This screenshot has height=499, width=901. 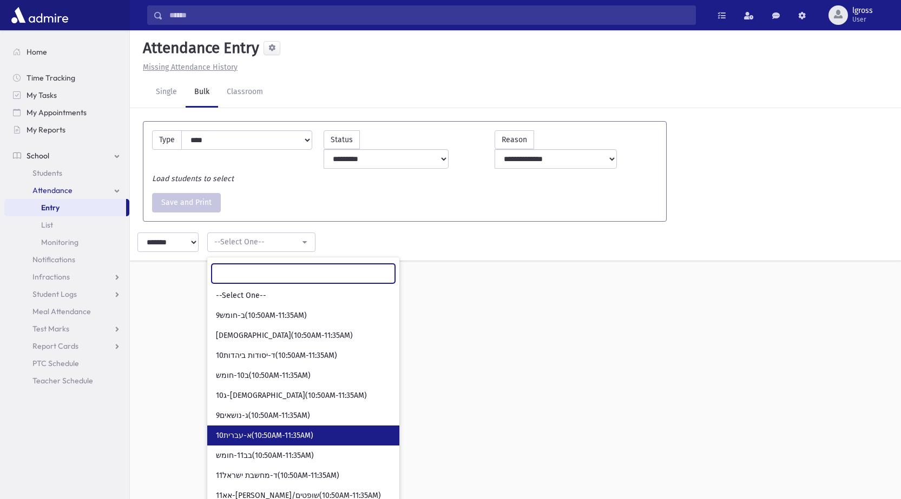 I want to click on span: Notifications, so click(x=54, y=260).